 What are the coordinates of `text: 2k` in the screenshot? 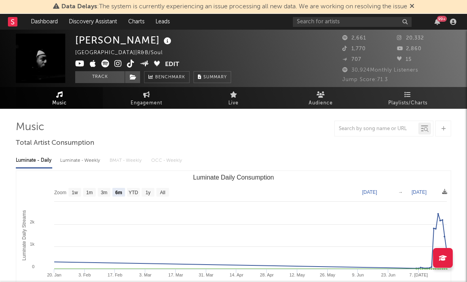 It's located at (32, 222).